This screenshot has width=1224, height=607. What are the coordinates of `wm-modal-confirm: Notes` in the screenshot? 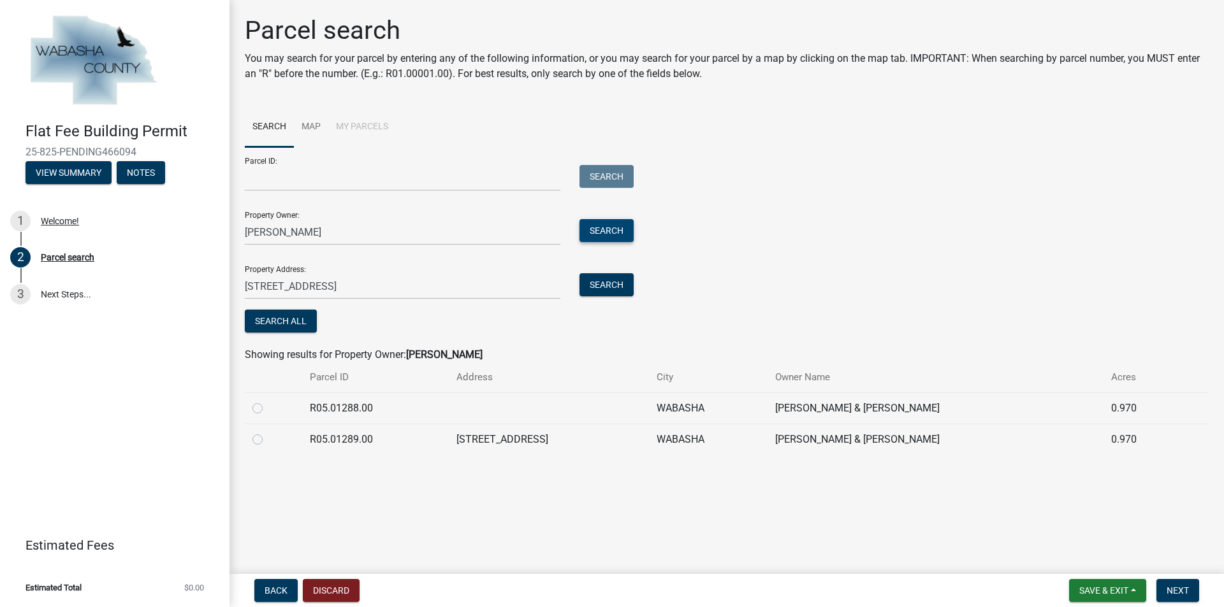 It's located at (141, 173).